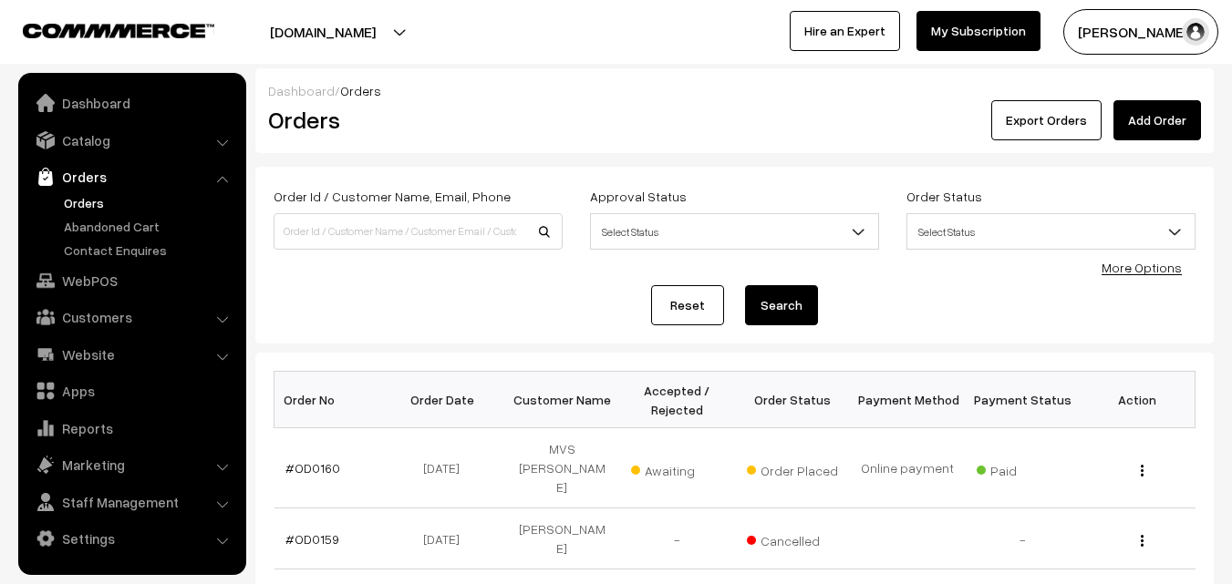 The width and height of the screenshot is (1232, 584). I want to click on th: Order Date, so click(447, 400).